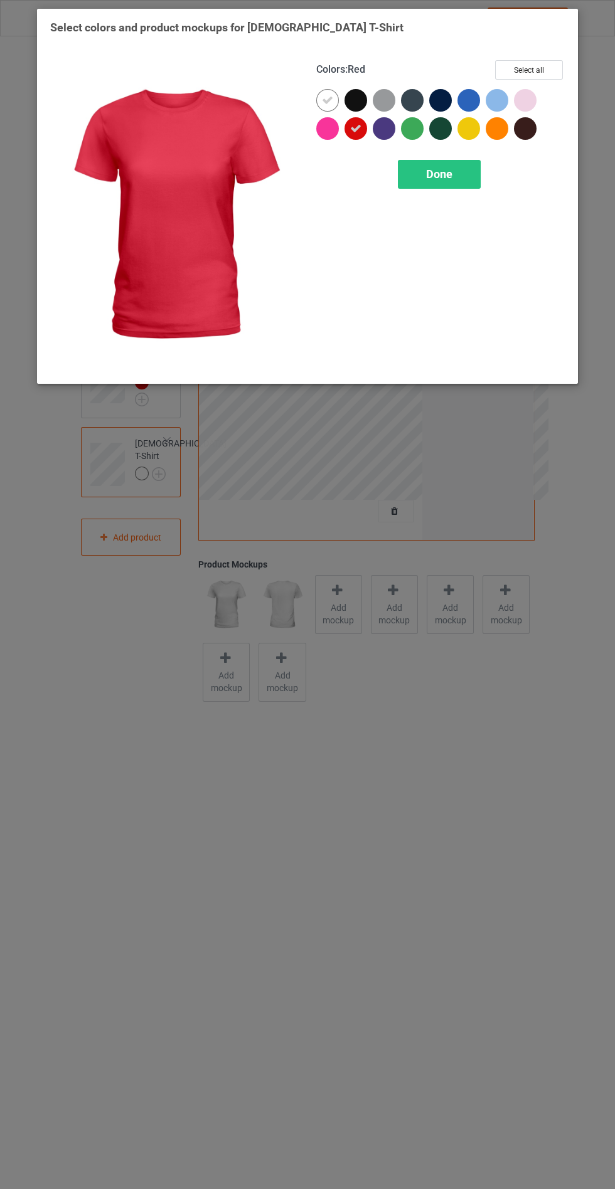  What do you see at coordinates (174, 215) in the screenshot?
I see `img: regular.jpg` at bounding box center [174, 215].